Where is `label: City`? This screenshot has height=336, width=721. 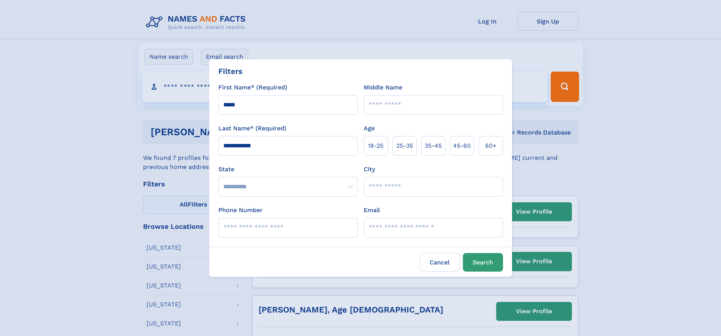
label: City is located at coordinates (369, 169).